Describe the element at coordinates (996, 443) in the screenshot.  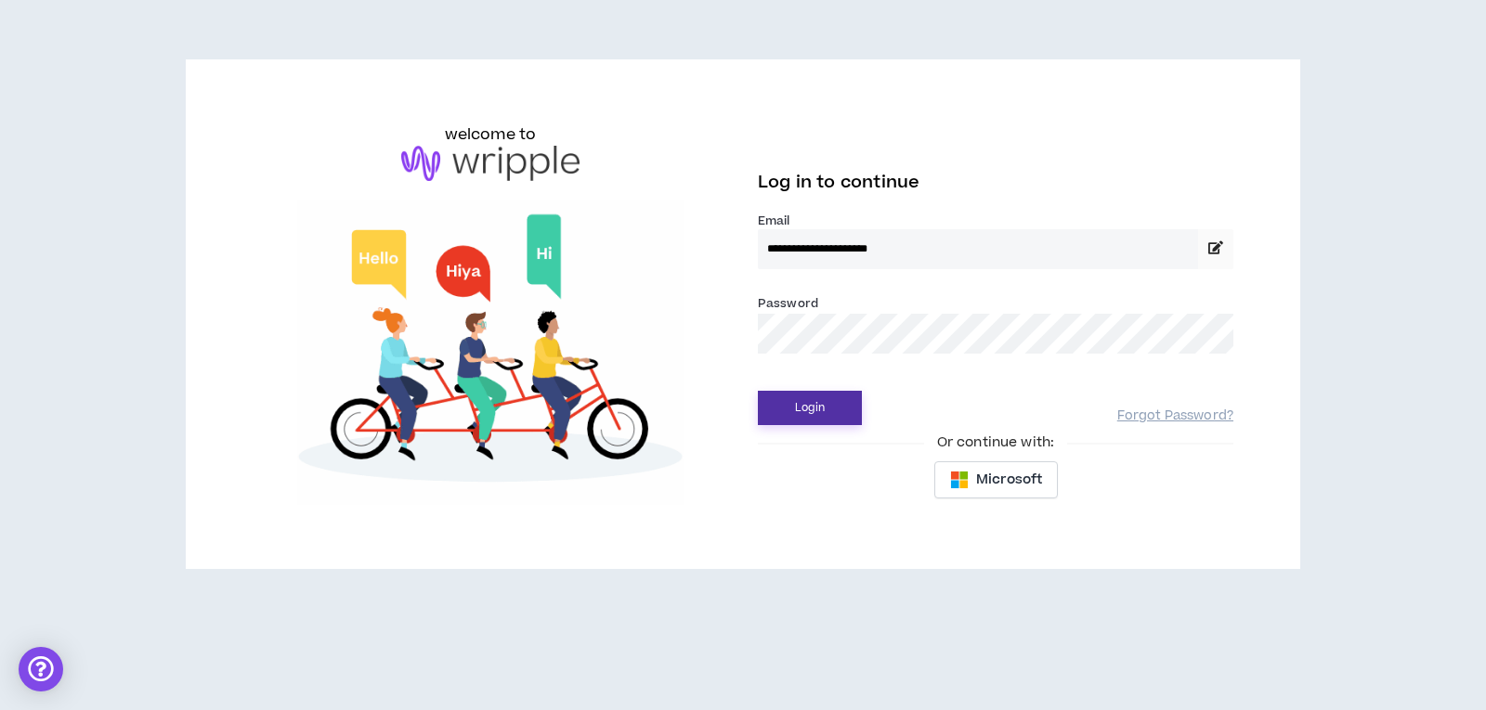
I see `span: Or continue with:` at that location.